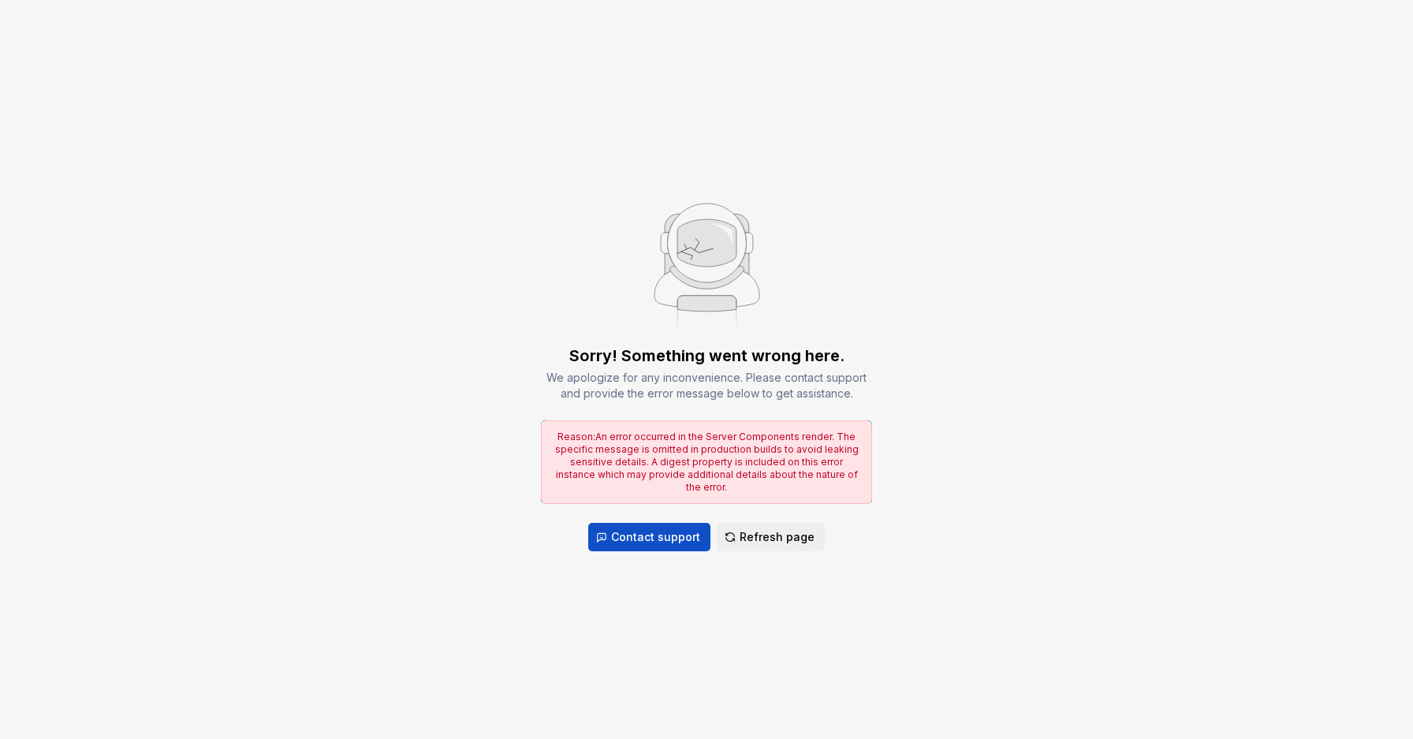 This screenshot has height=739, width=1413. What do you see at coordinates (770, 537) in the screenshot?
I see `button: Refresh page` at bounding box center [770, 537].